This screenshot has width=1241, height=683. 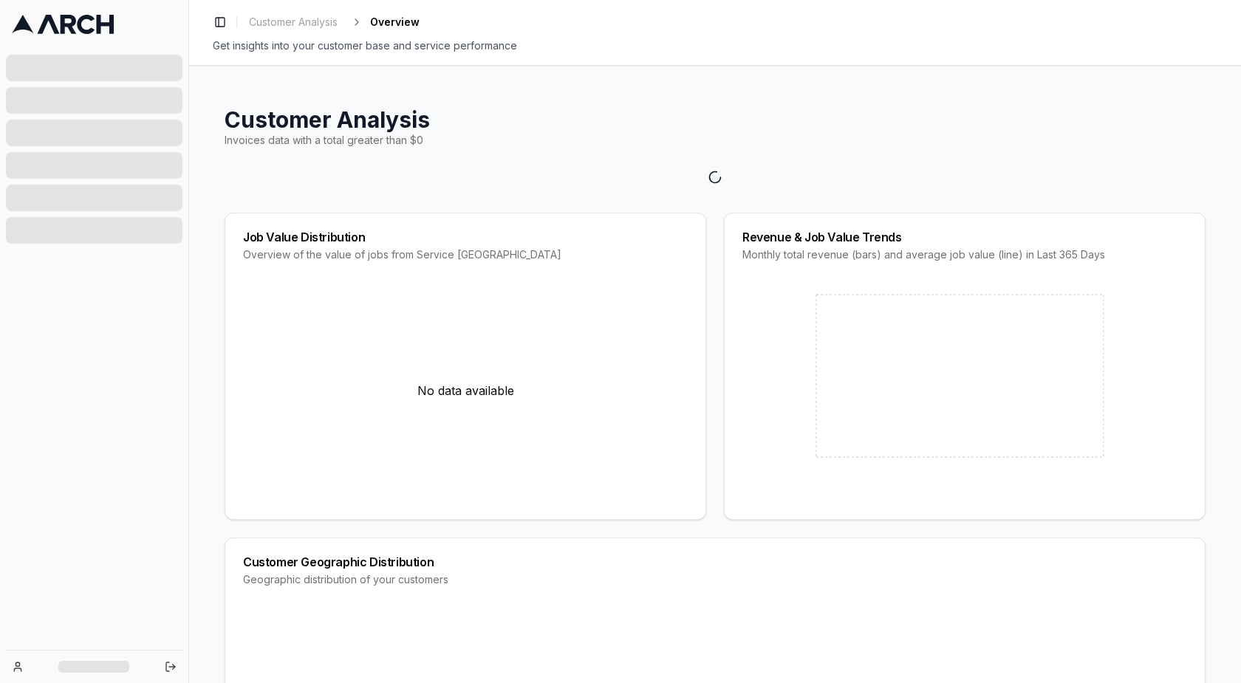 What do you see at coordinates (394, 22) in the screenshot?
I see `span: Overview` at bounding box center [394, 22].